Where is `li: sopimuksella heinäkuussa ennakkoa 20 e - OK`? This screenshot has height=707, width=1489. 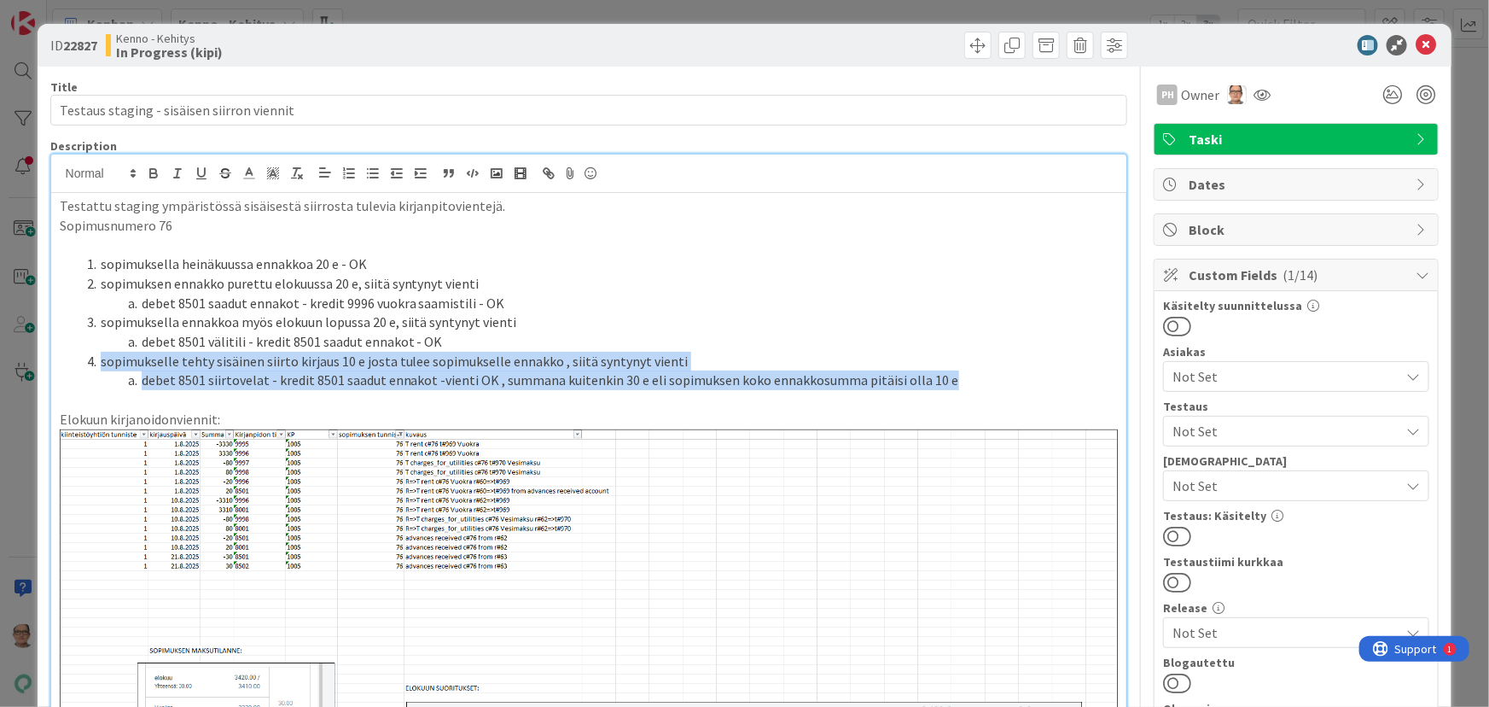
li: sopimuksella heinäkuussa ennakkoa 20 e - OK is located at coordinates (599, 264).